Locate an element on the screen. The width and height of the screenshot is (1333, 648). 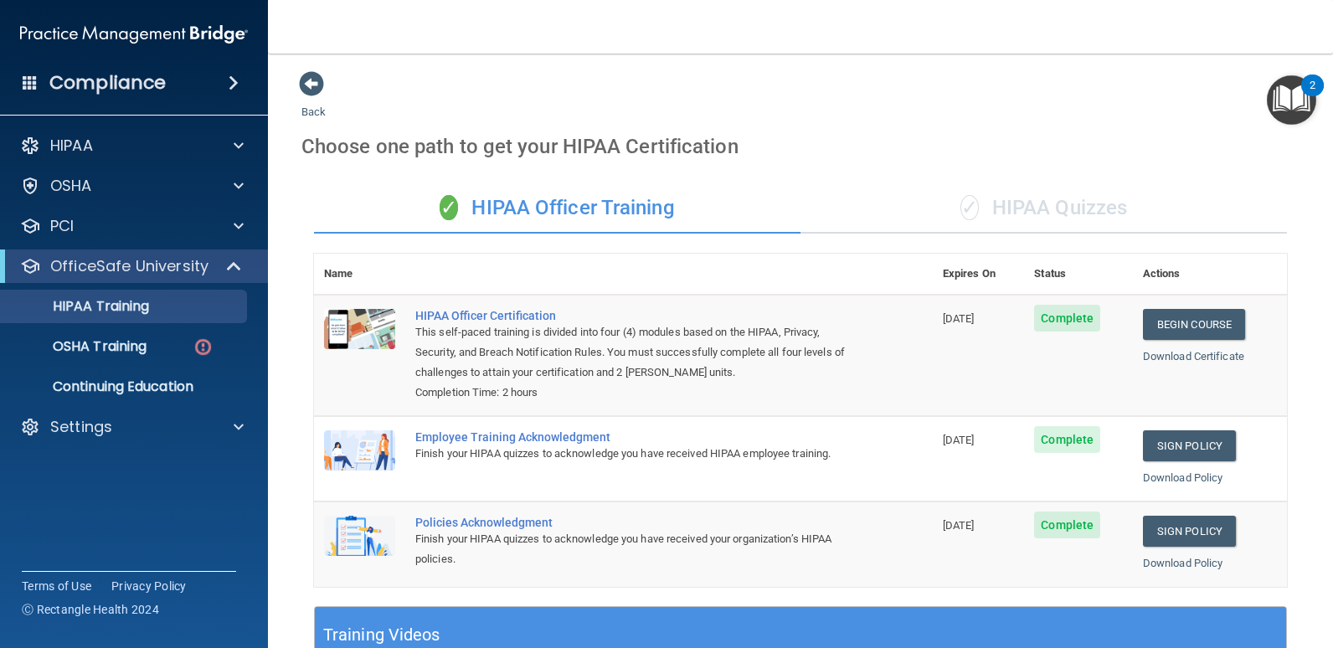
a: OSHA is located at coordinates (131, 186).